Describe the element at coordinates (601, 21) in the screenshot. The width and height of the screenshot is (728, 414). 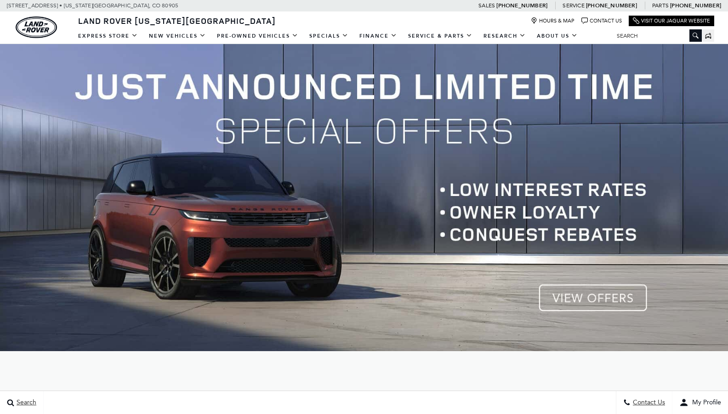
I see `a: Contact Us` at that location.